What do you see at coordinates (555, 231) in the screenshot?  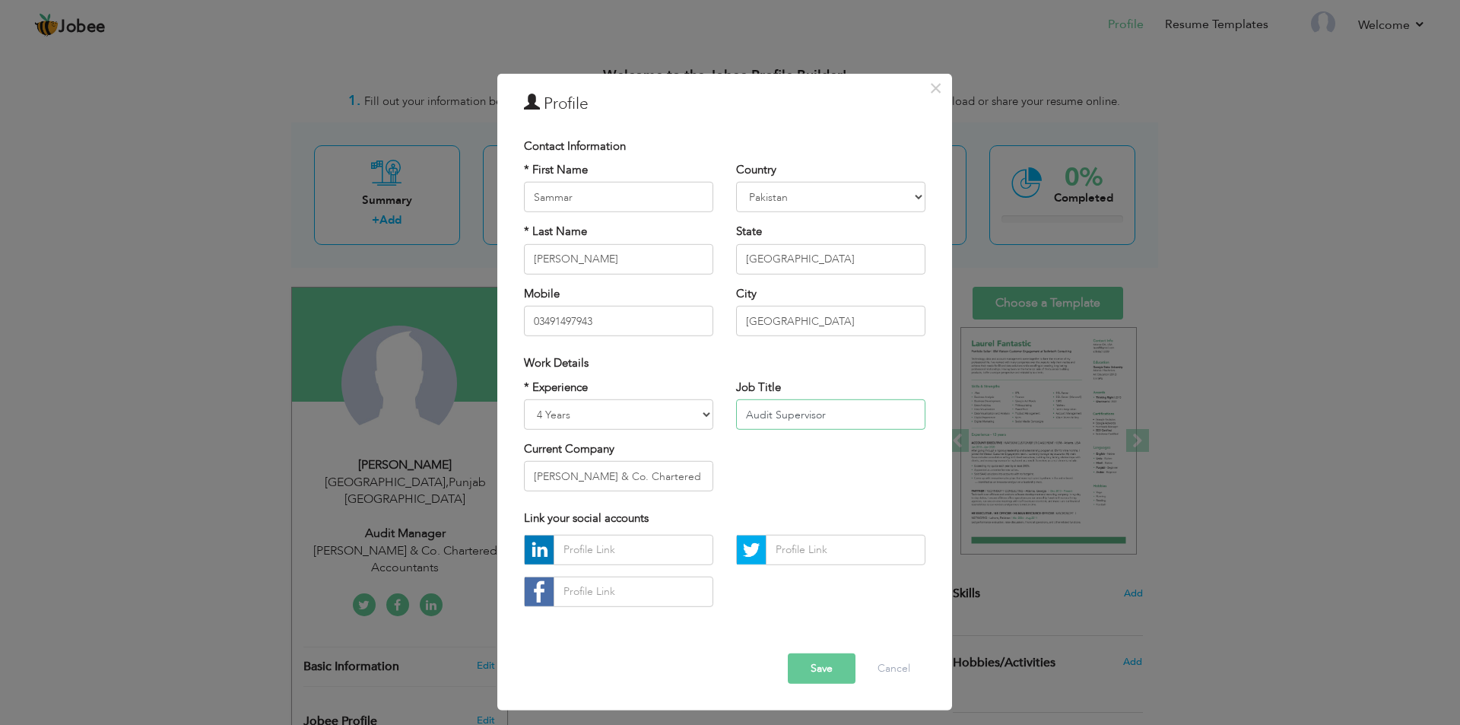 I see `label: * Last Name` at bounding box center [555, 231].